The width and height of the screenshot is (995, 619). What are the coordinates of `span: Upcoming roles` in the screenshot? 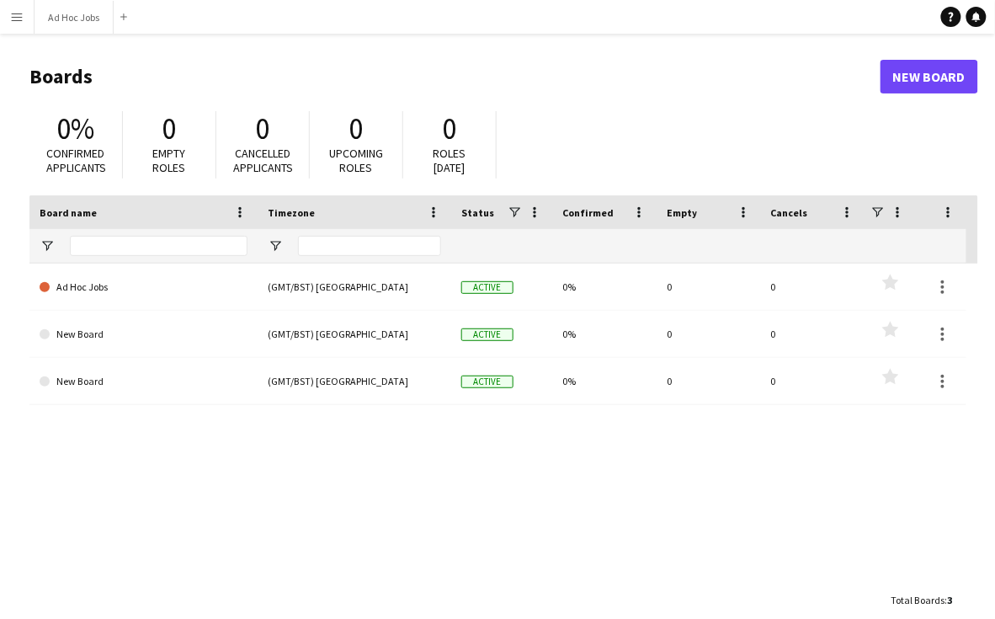 It's located at (356, 160).